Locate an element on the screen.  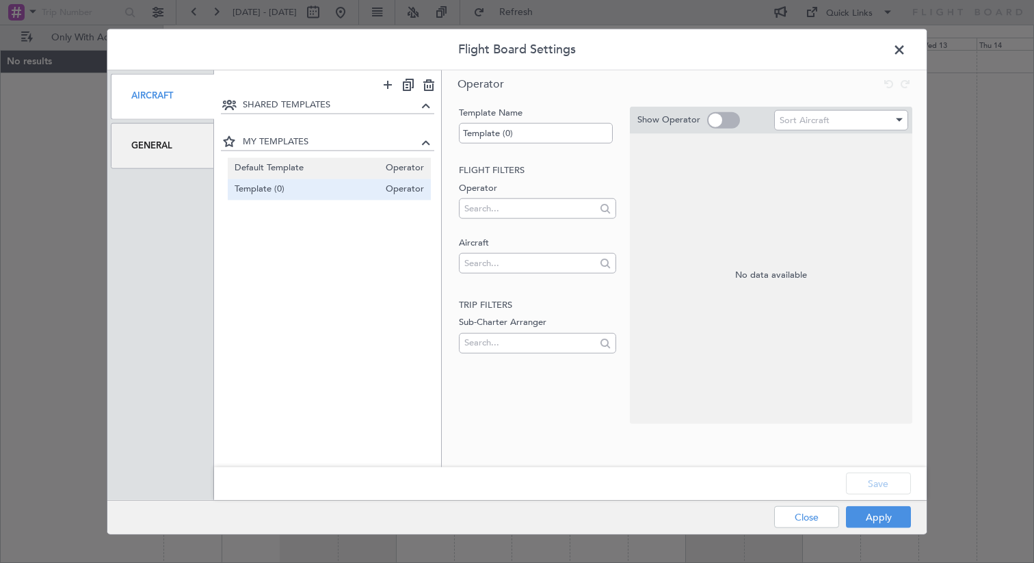
h2: Flight filters is located at coordinates (537, 171).